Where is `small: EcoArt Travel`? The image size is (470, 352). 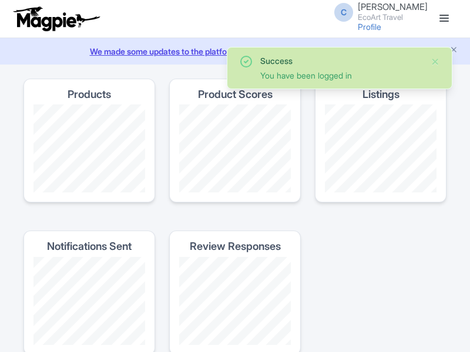
small: EcoArt Travel is located at coordinates (392, 17).